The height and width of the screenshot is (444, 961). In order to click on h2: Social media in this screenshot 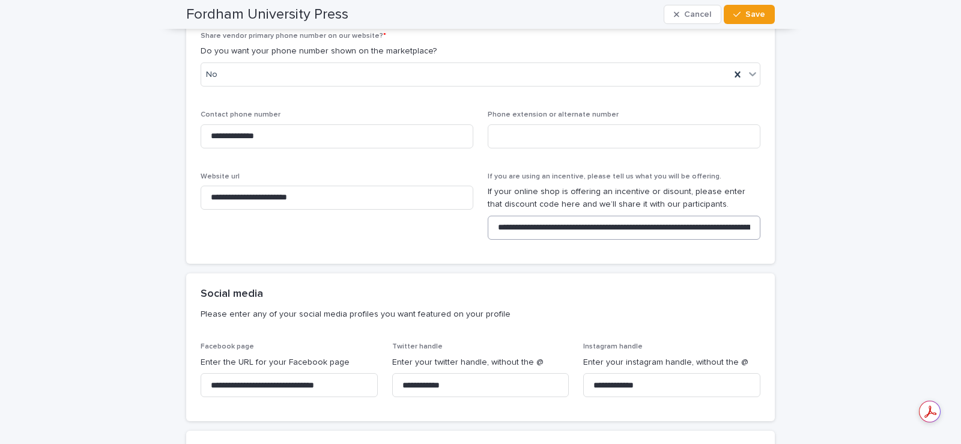, I will do `click(232, 294)`.